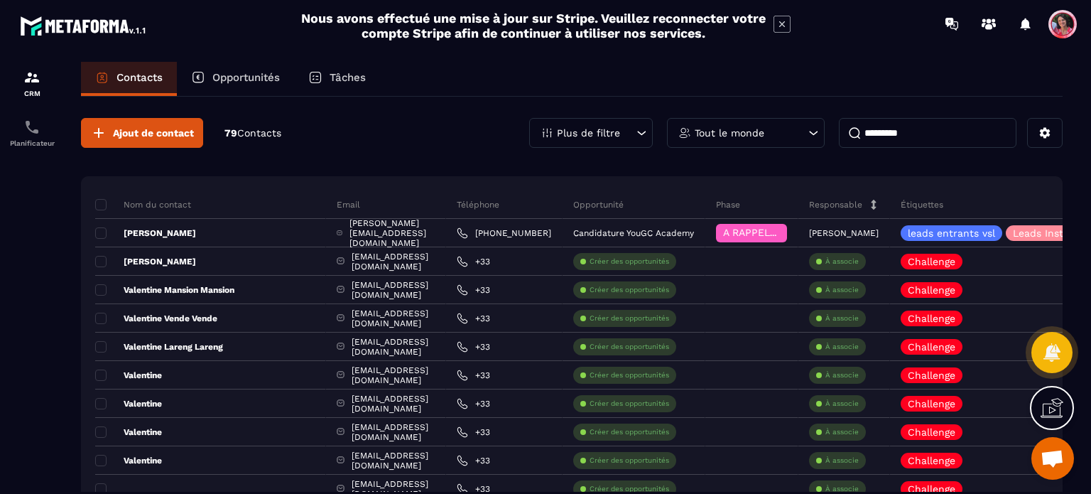 This screenshot has height=494, width=1091. Describe the element at coordinates (32, 143) in the screenshot. I see `p: Planificateur` at that location.